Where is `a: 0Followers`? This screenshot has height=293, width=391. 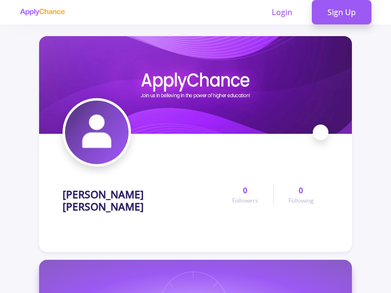 a: 0Followers is located at coordinates (245, 195).